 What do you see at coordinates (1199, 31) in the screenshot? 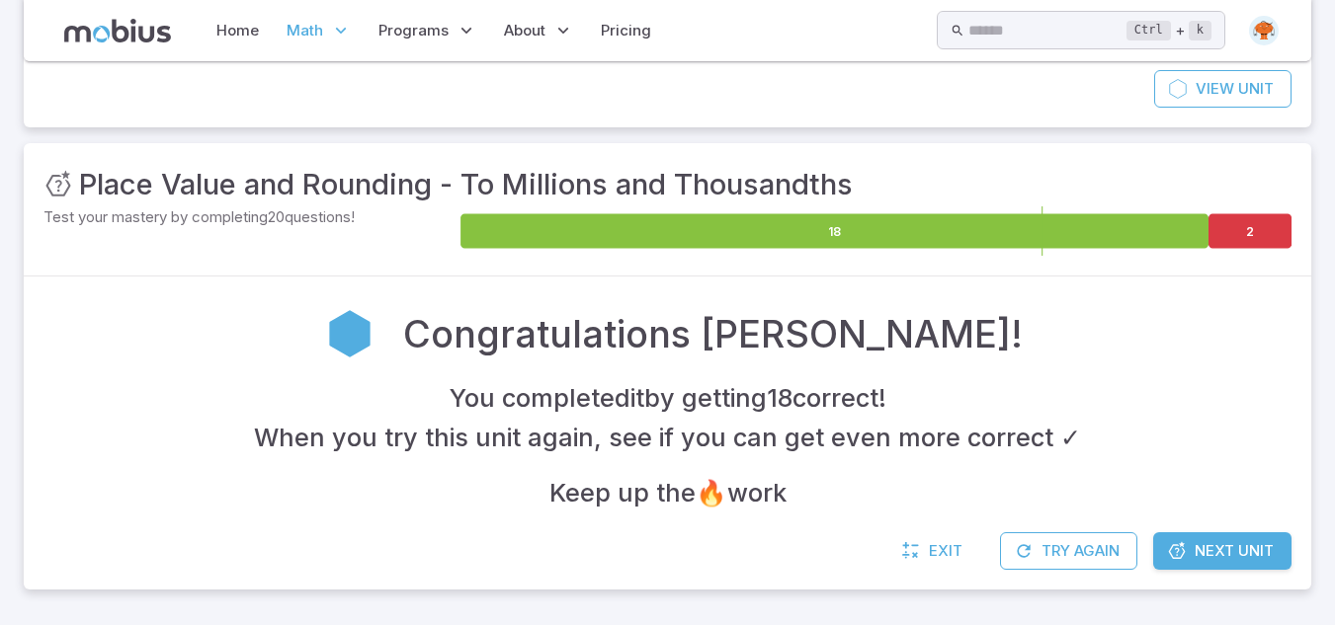
I see `kbd: k` at bounding box center [1199, 31].